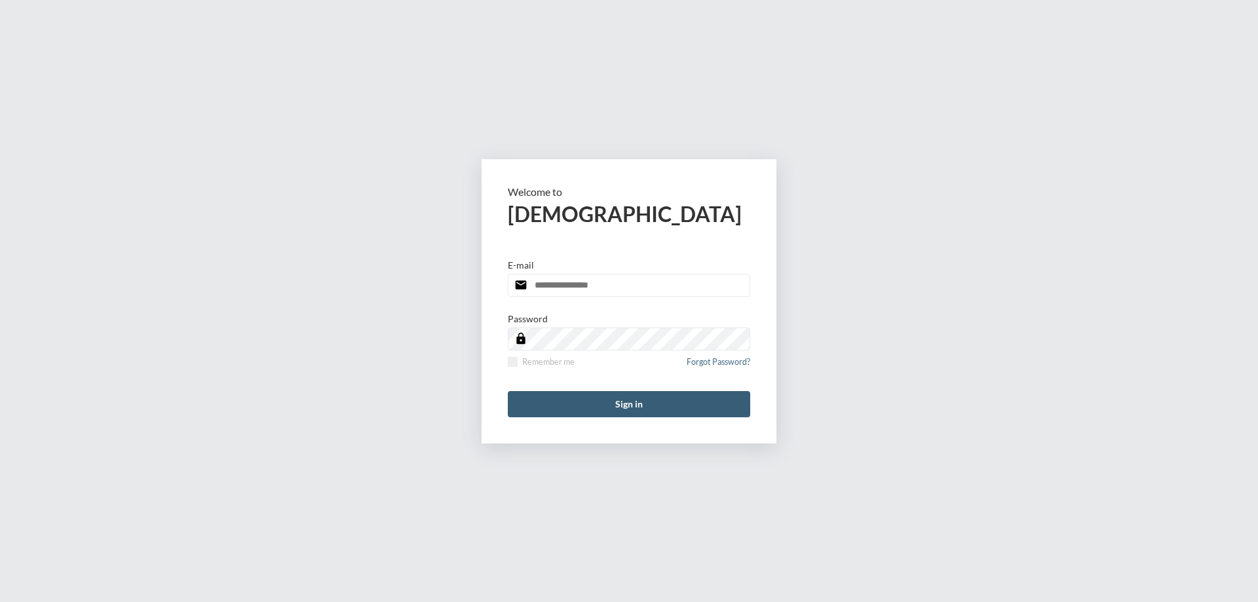 This screenshot has width=1258, height=602. What do you see at coordinates (629, 191) in the screenshot?
I see `p: Welcome to` at bounding box center [629, 191].